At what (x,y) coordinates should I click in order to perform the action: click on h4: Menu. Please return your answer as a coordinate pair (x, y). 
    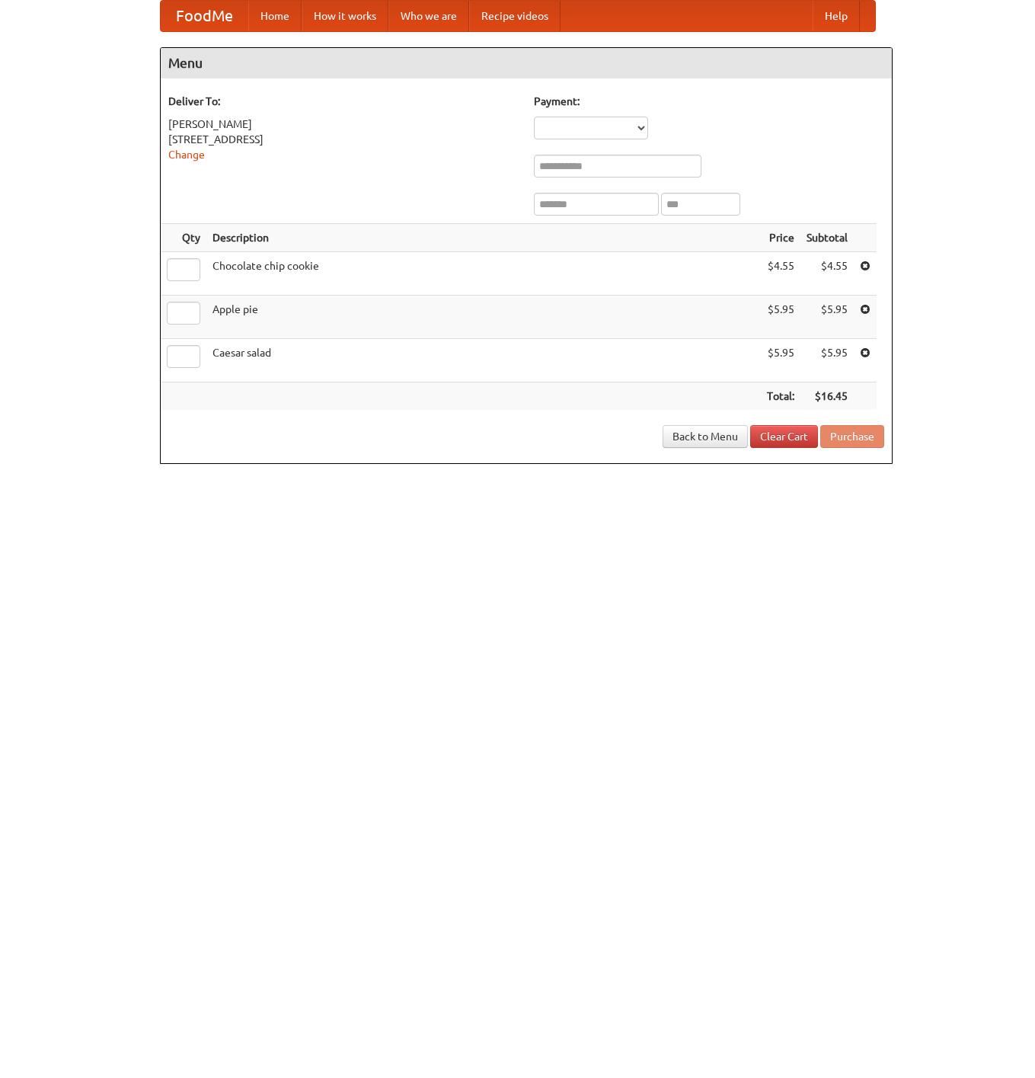
    Looking at the image, I should click on (527, 63).